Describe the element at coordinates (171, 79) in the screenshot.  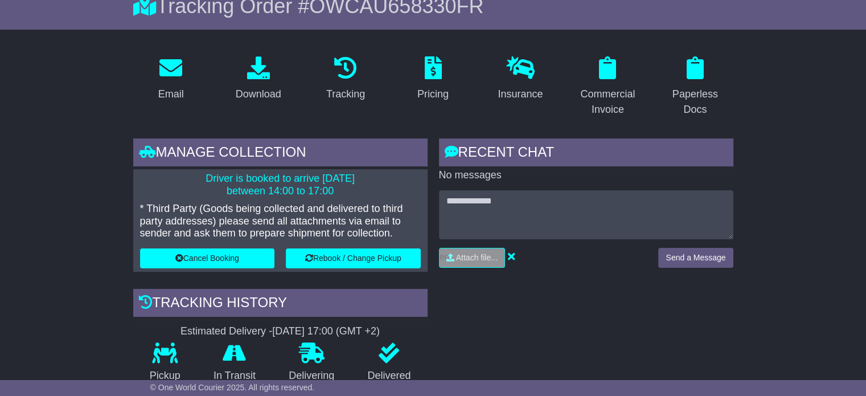
I see `a: Email` at that location.